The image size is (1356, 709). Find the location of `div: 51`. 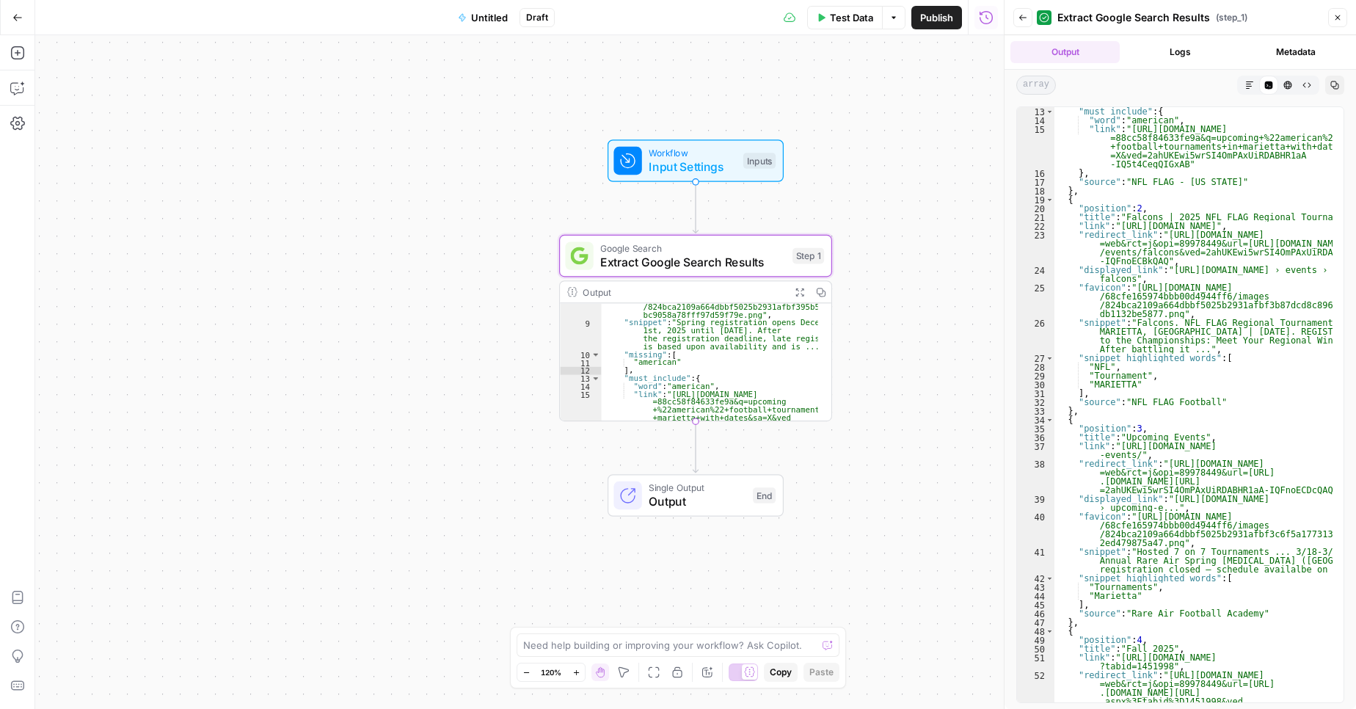

div: 51 is located at coordinates (1035, 662).